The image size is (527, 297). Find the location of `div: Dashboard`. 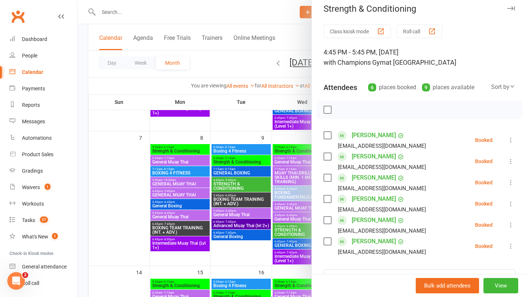

div: Dashboard is located at coordinates (34, 39).